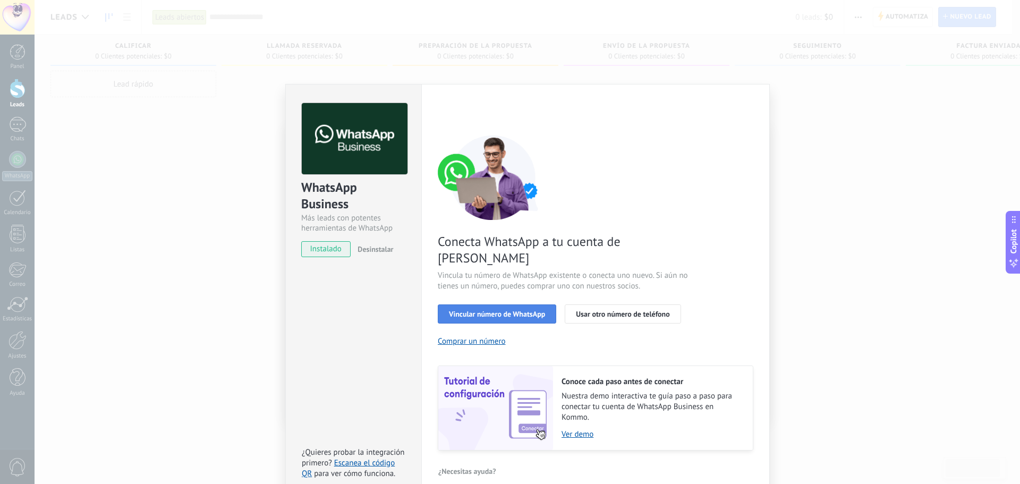  I want to click on span: Usar otro número de teléfono, so click(622, 314).